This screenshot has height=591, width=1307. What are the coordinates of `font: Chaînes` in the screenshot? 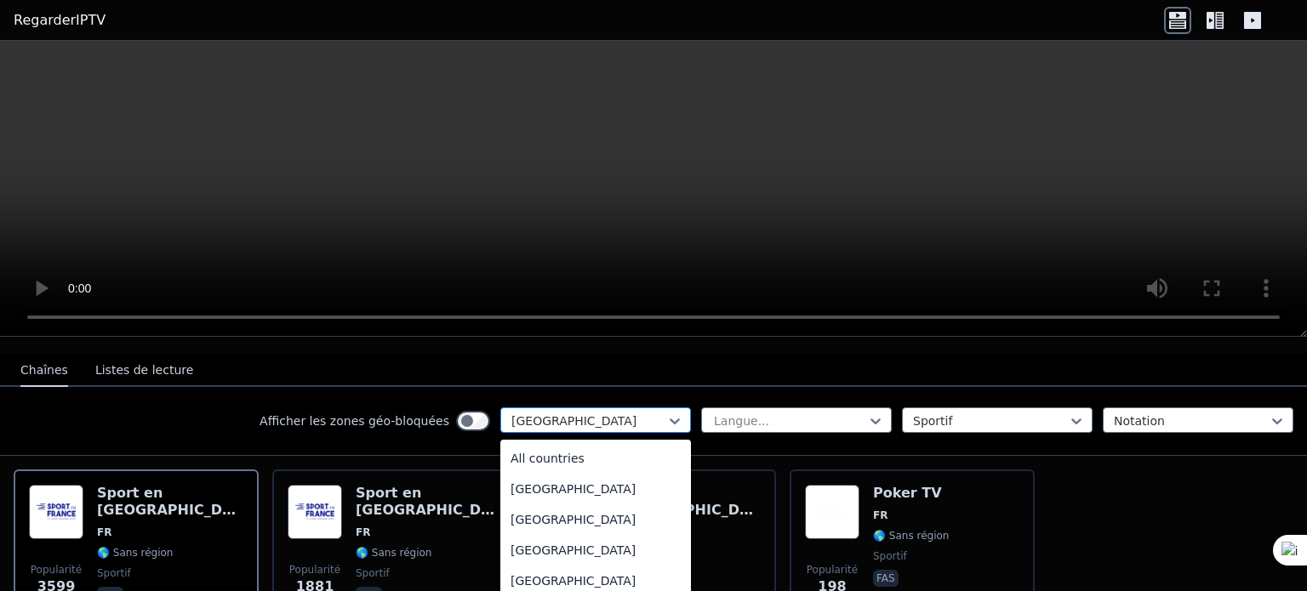 It's located at (44, 370).